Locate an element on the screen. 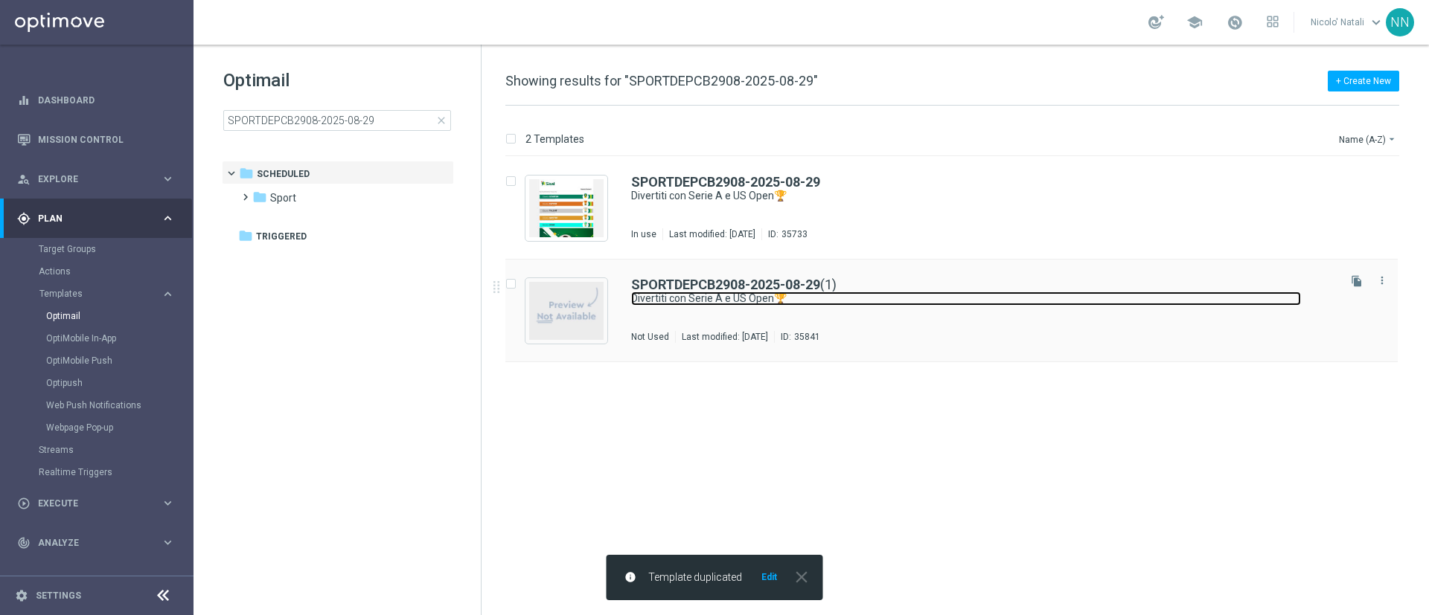  span: Execute is located at coordinates (99, 504).